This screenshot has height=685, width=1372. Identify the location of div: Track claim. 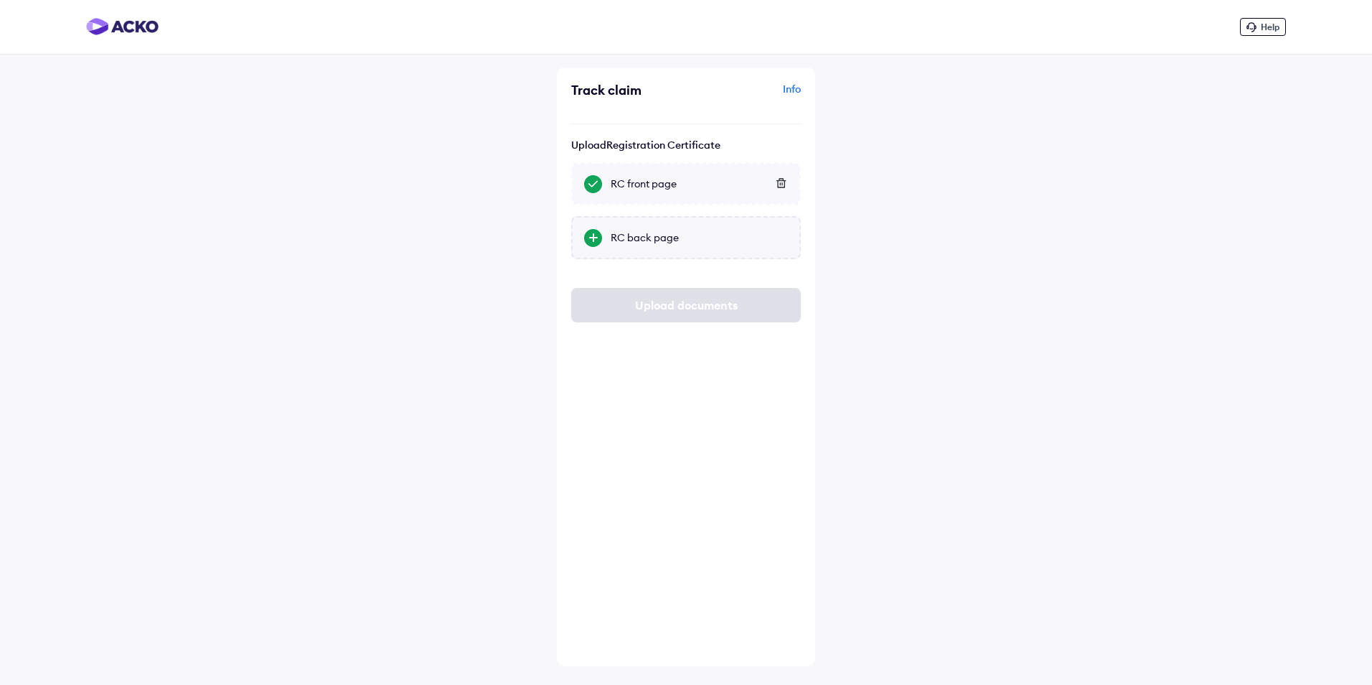
(626, 90).